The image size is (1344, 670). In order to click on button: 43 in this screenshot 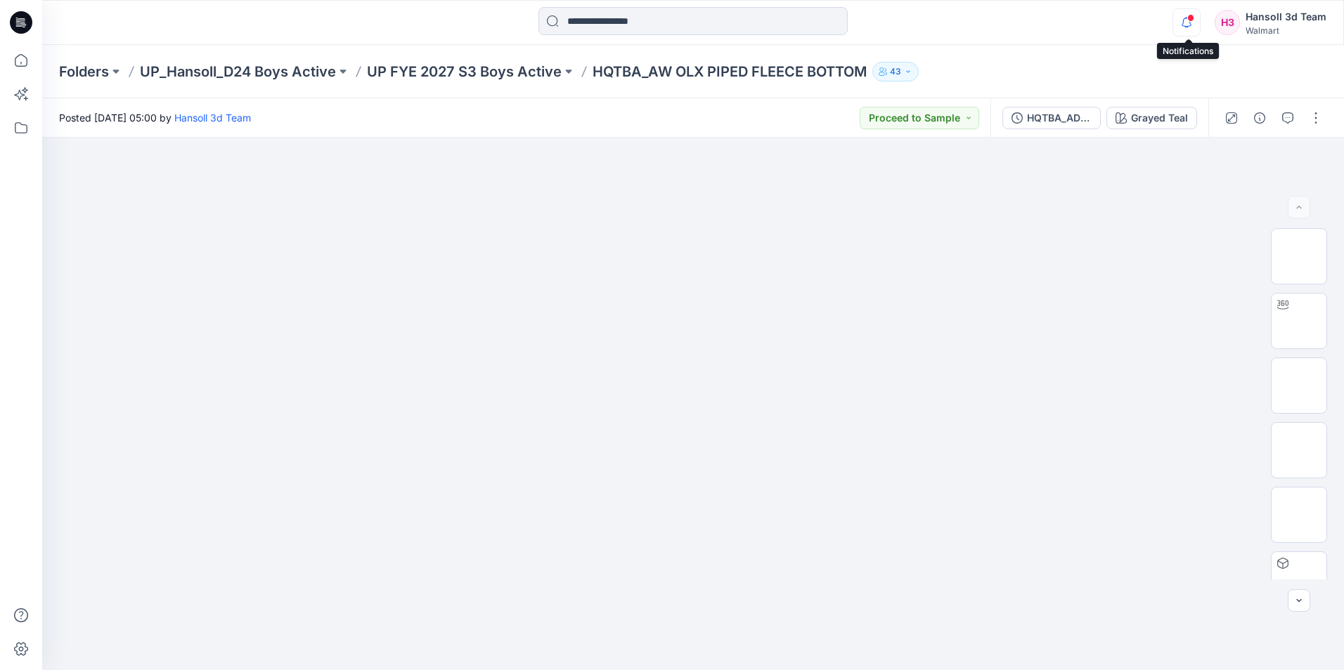, I will do `click(895, 72)`.